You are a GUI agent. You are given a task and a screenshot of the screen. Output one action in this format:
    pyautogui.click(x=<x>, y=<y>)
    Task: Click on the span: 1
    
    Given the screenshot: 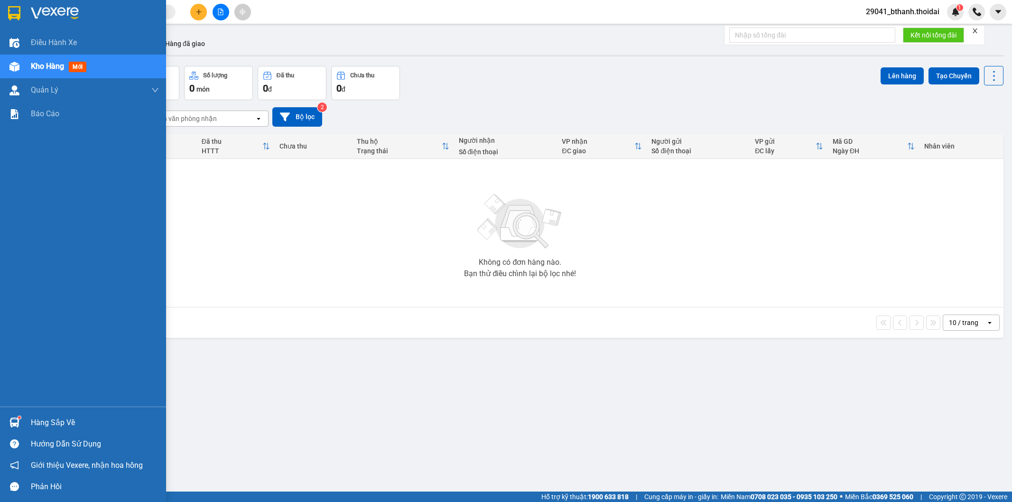 What is the action you would take?
    pyautogui.click(x=959, y=8)
    